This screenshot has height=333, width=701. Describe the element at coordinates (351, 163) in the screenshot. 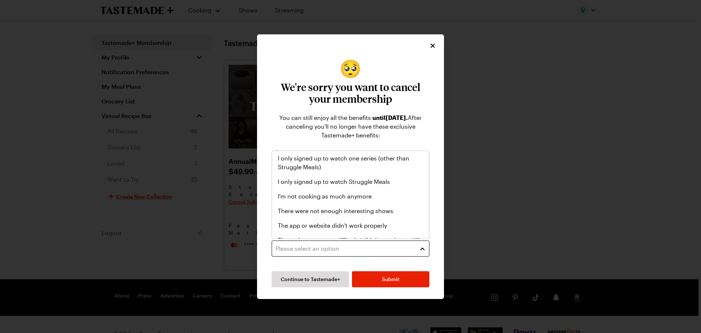

I see `span: I only signed up to watch one series (other than Struggle Meals)` at that location.